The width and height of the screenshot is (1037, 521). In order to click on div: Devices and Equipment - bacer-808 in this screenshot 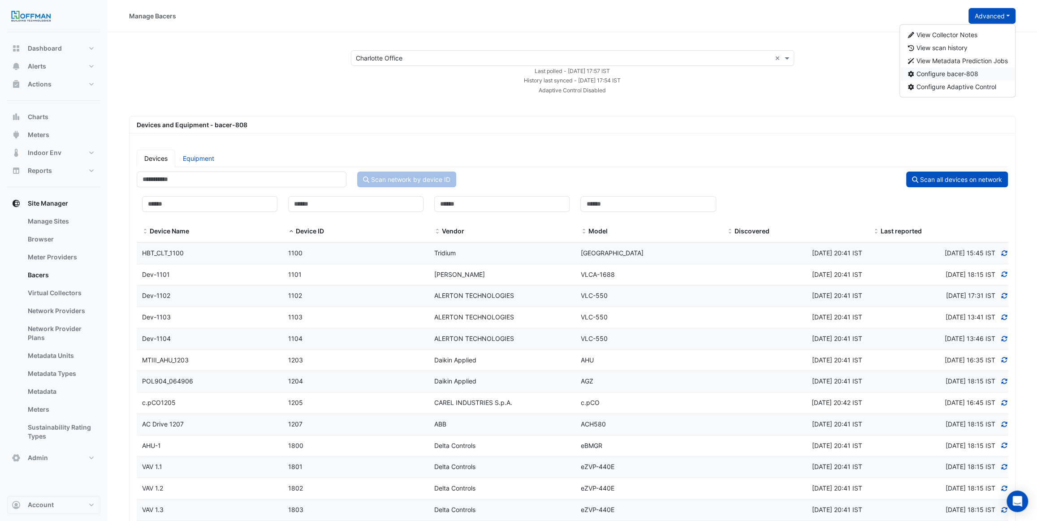, I will do `click(572, 125)`.